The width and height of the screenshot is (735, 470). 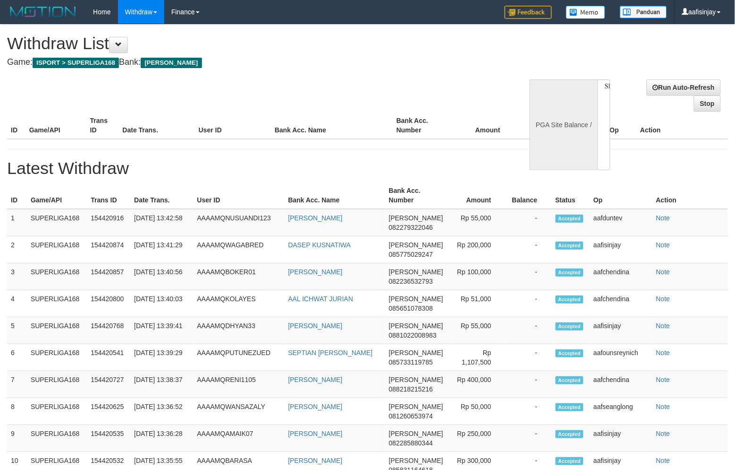 I want to click on img: MOTION_logo.png, so click(x=43, y=12).